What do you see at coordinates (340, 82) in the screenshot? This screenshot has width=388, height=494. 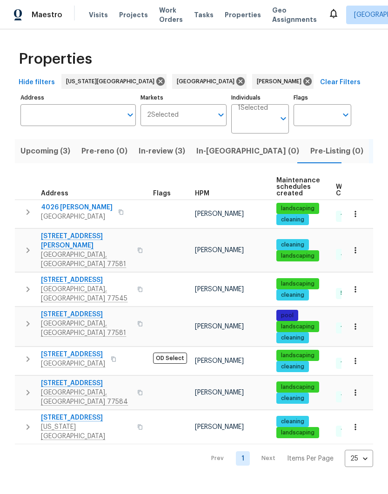 I see `span: Clear Filters` at bounding box center [340, 82].